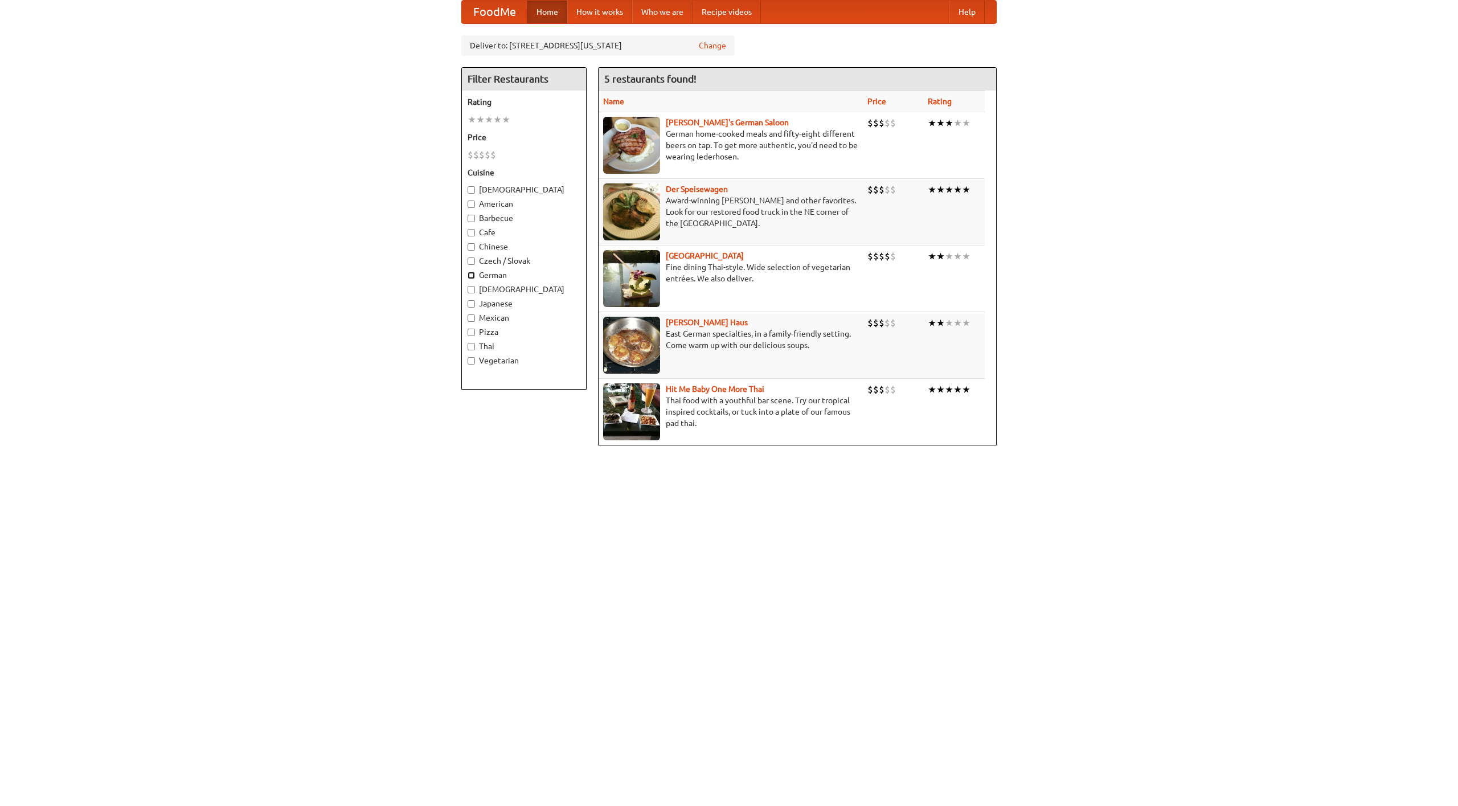 The height and width of the screenshot is (806, 1458). Describe the element at coordinates (713, 46) in the screenshot. I see `a: Change` at that location.